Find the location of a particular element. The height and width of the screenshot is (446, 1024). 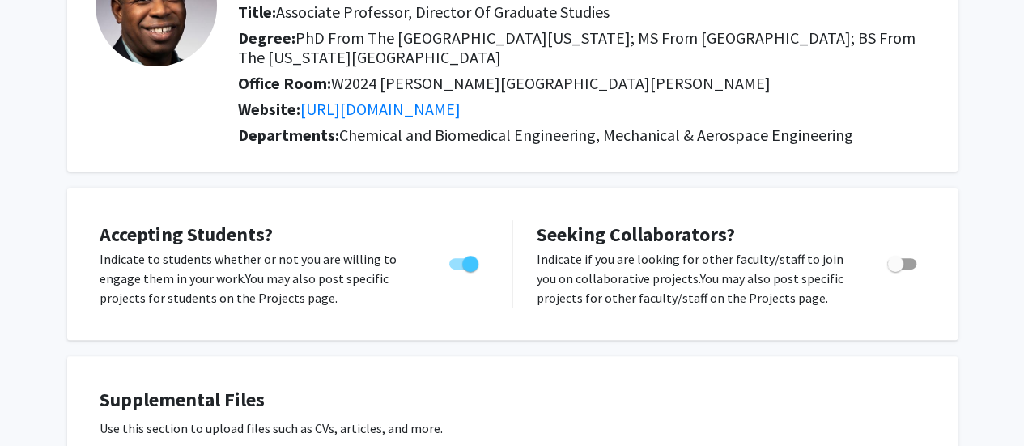

p: Indicate to students whether or not you are willing to engage them in your work. You may also pos... is located at coordinates (259, 278).